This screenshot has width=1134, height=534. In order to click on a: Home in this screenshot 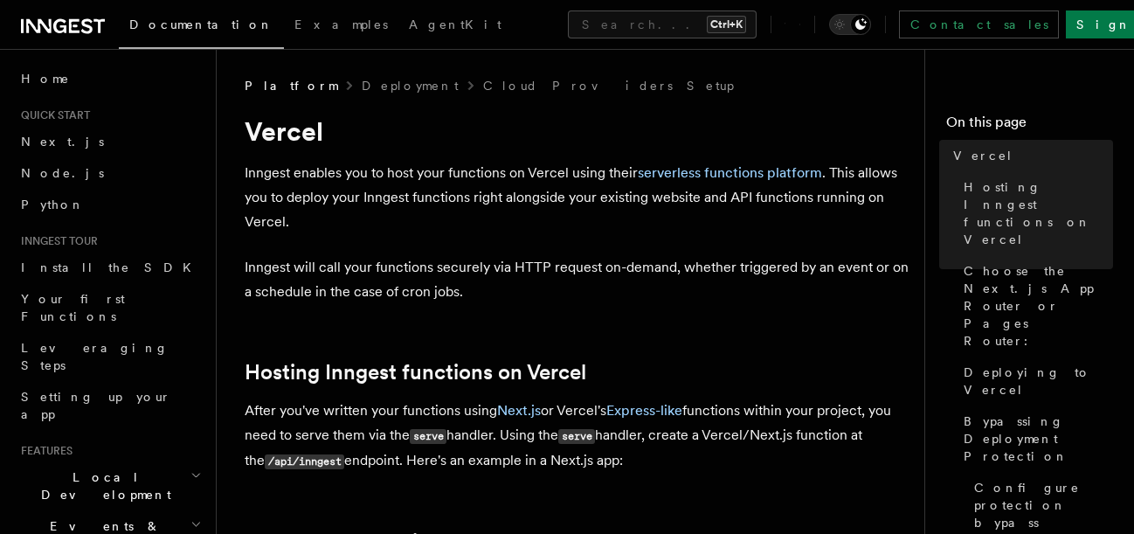, I will do `click(109, 79)`.